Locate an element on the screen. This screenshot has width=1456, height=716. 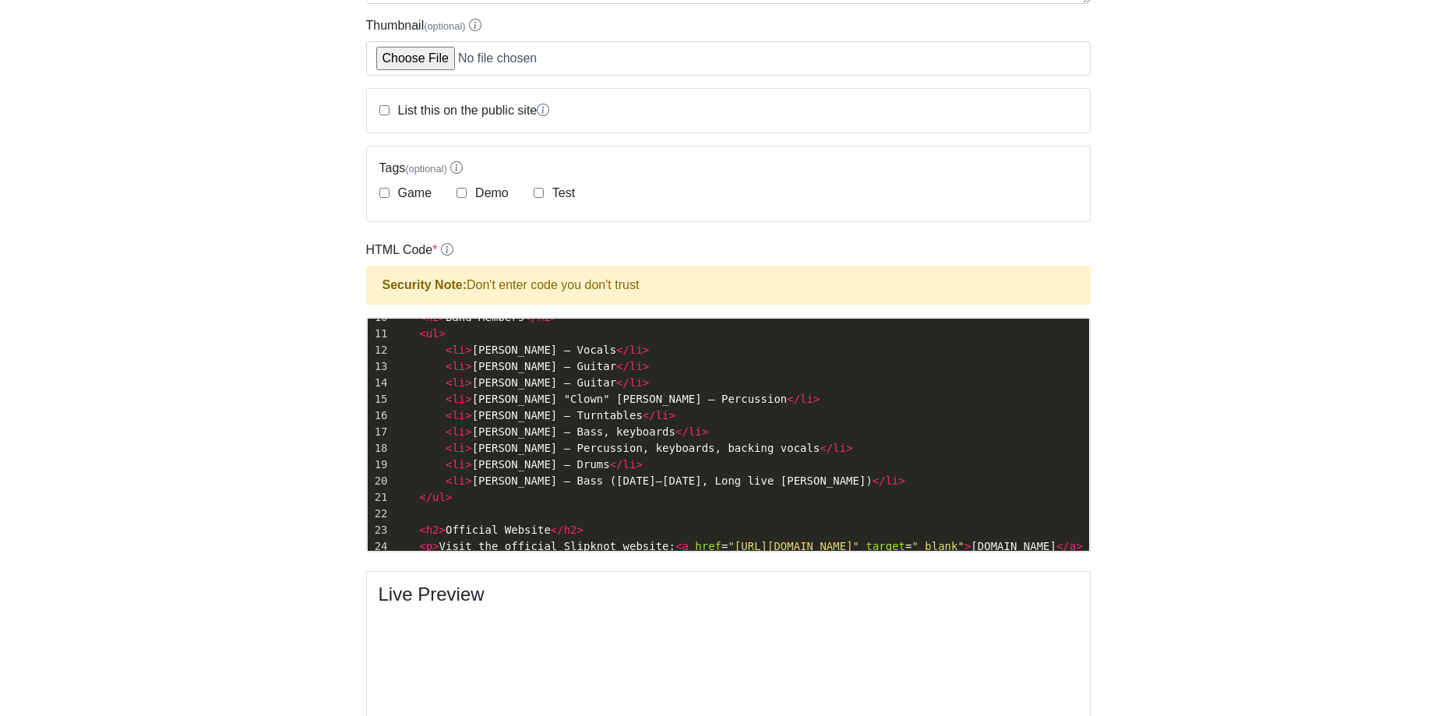
div: 14 is located at coordinates (379, 383).